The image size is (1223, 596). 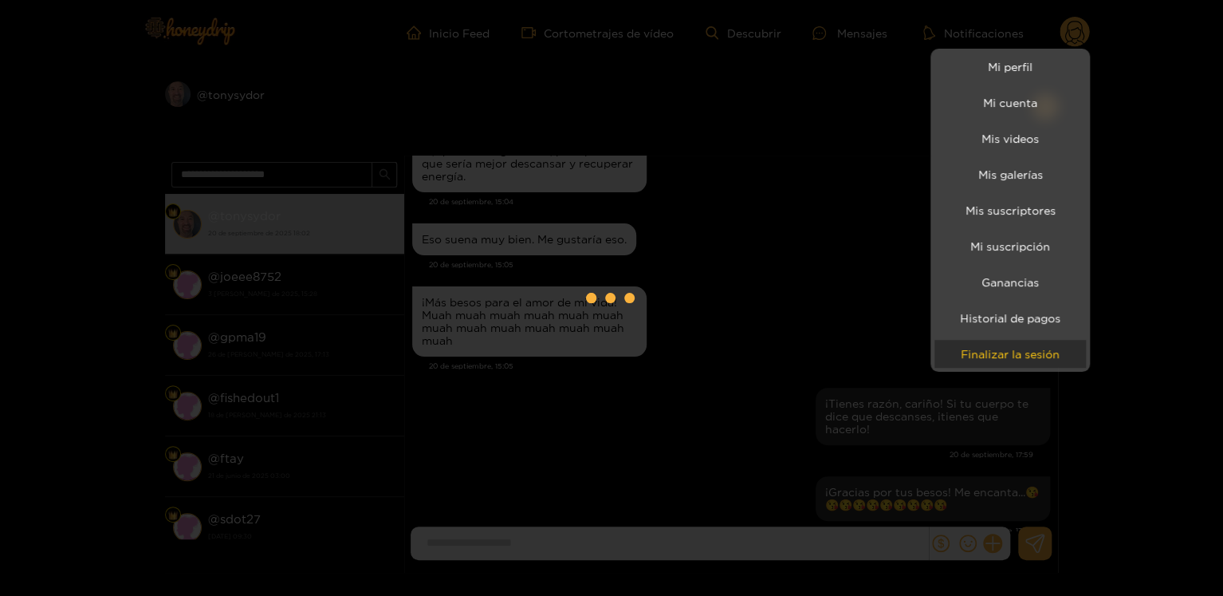 I want to click on button: Finalizar la sesión, so click(x=1010, y=353).